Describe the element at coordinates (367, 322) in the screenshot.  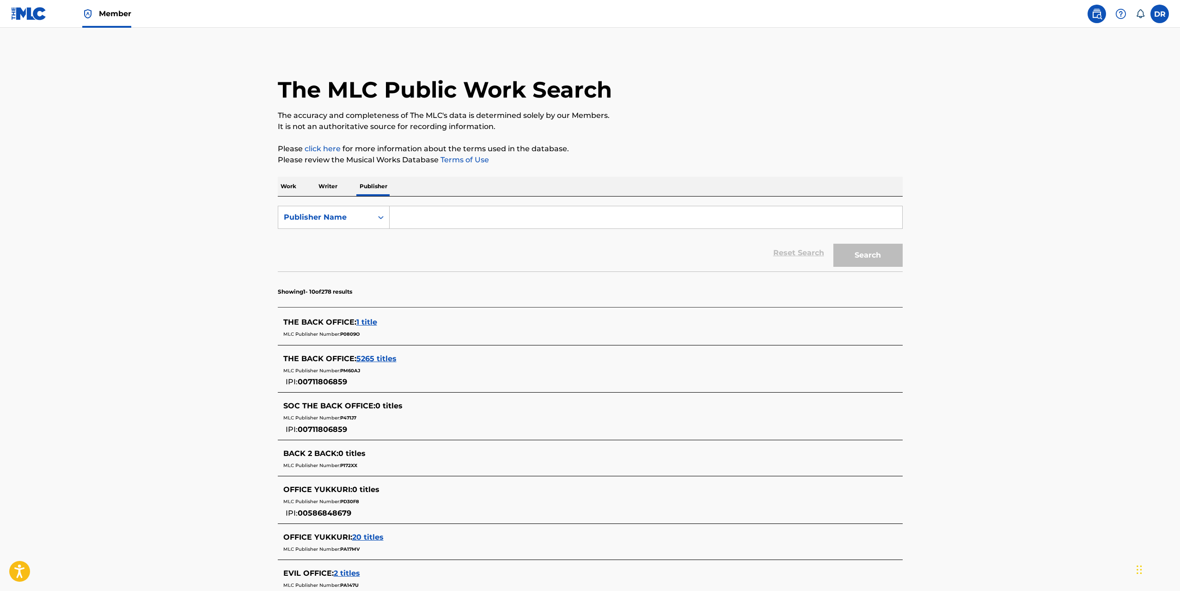
I see `span: 1 title` at that location.